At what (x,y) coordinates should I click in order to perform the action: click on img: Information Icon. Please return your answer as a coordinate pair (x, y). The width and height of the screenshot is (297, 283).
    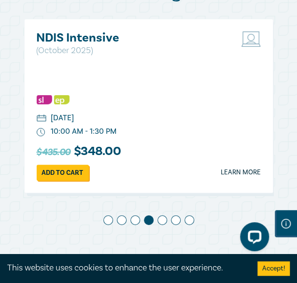
    Looking at the image, I should click on (286, 224).